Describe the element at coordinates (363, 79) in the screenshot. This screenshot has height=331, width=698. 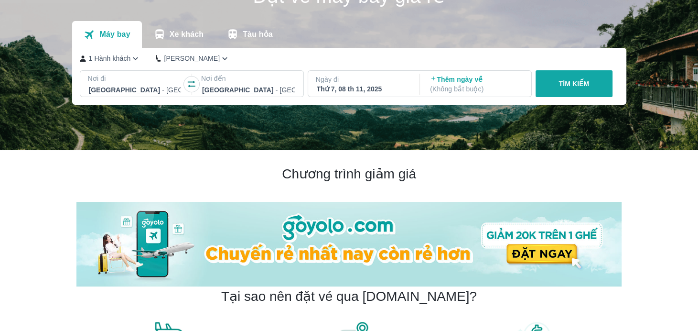
I see `p: Ngày đi` at that location.